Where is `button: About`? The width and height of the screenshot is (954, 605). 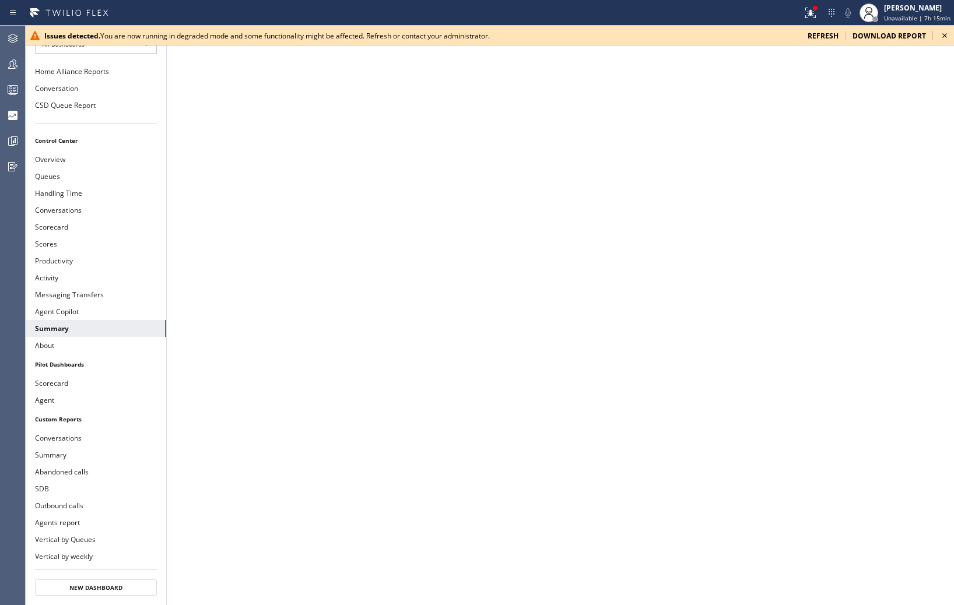 button: About is located at coordinates (96, 345).